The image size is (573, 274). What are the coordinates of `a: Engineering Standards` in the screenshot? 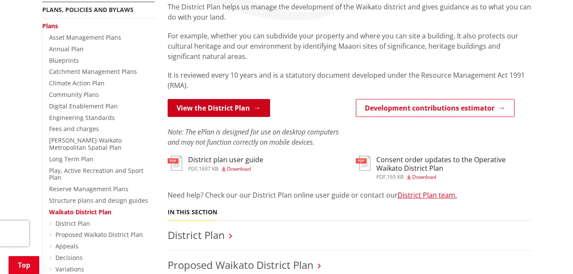 It's located at (82, 117).